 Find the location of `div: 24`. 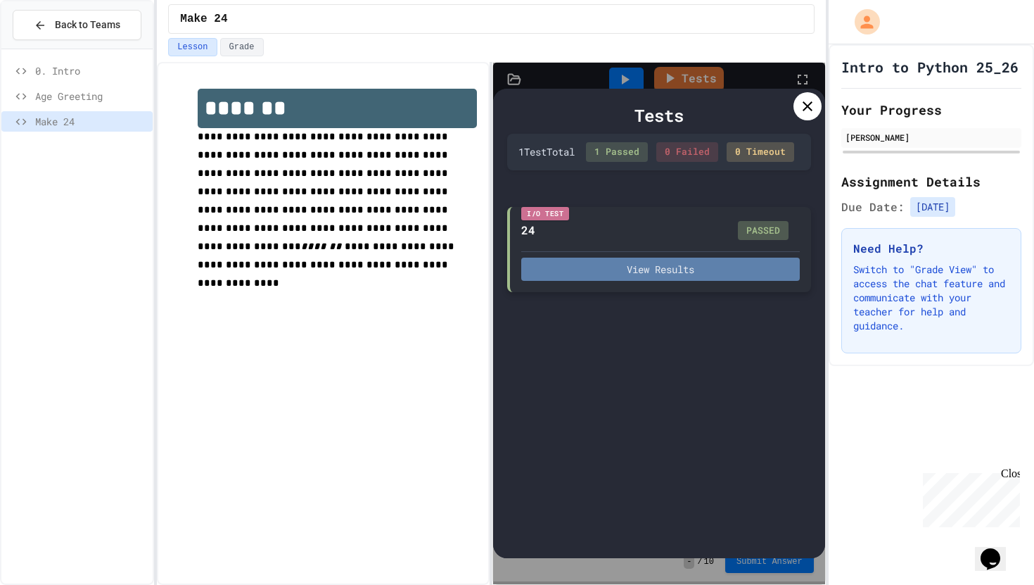

div: 24 is located at coordinates (528, 230).